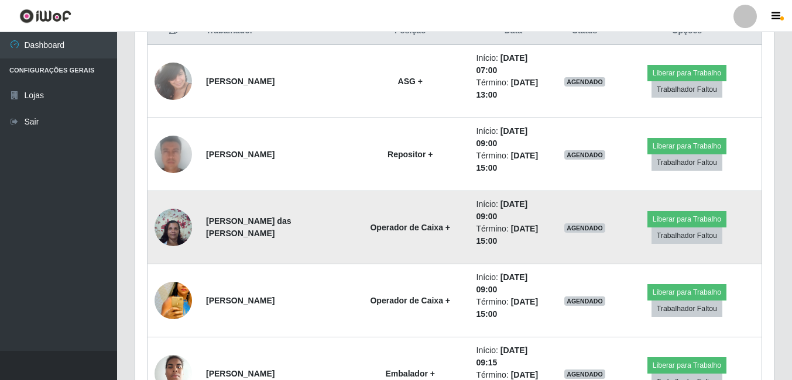 The height and width of the screenshot is (380, 792). I want to click on img: 1740398077144.jpeg, so click(173, 301).